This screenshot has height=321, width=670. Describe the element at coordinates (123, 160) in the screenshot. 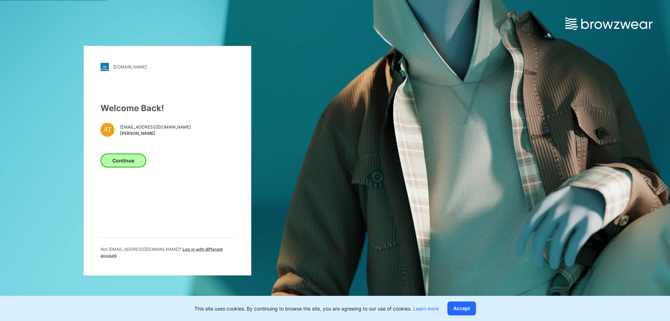

I see `button: Continue` at that location.